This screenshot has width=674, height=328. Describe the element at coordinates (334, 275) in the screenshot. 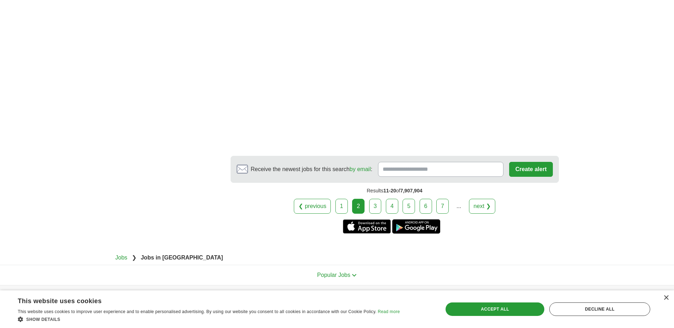

I see `span: Popular Jobs` at that location.